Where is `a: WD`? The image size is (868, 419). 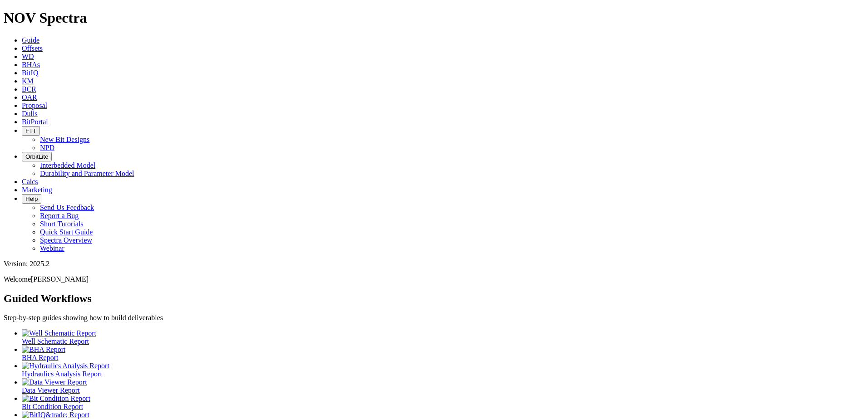 a: WD is located at coordinates (28, 56).